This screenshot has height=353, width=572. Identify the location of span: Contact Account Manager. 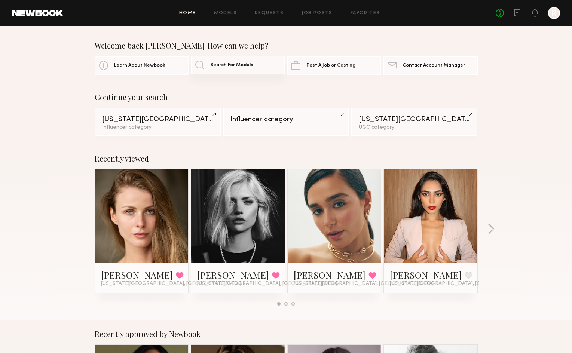
(433, 65).